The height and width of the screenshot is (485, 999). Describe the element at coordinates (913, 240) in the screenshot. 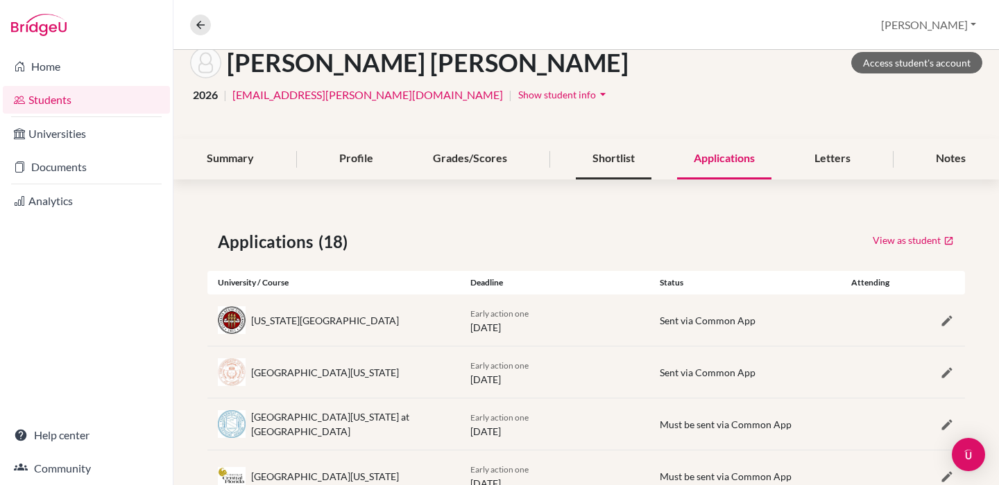

I see `a: View as student` at that location.